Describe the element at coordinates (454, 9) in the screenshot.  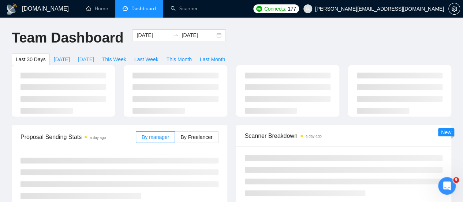
I see `span: setting` at that location.